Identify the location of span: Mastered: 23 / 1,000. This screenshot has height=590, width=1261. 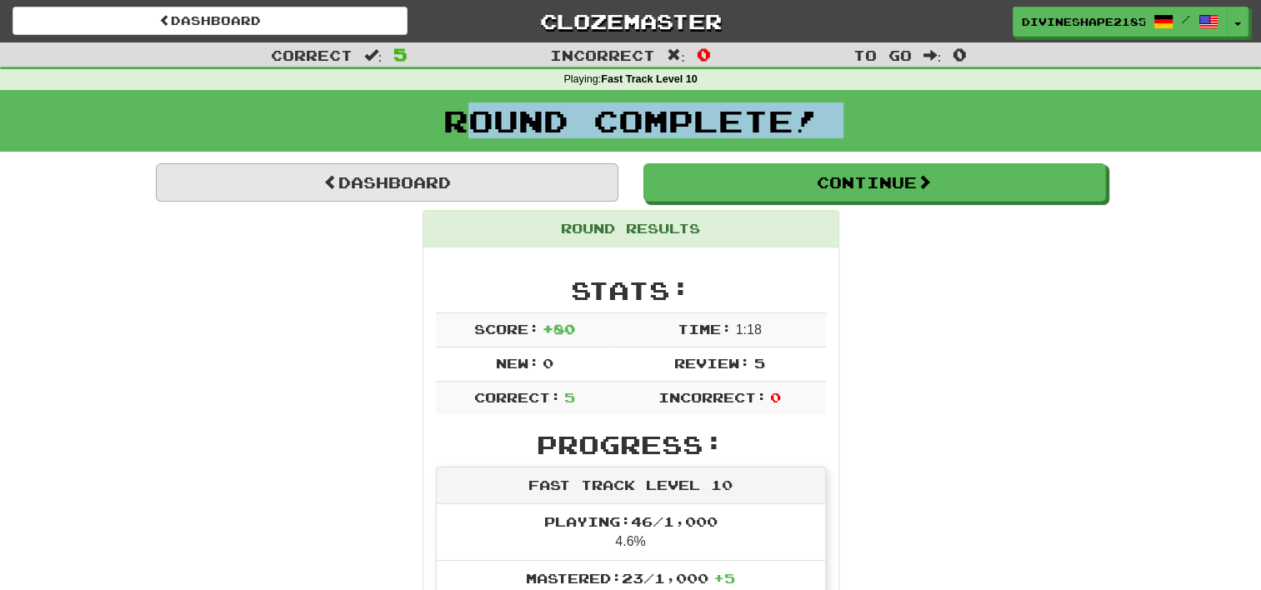
(630, 578).